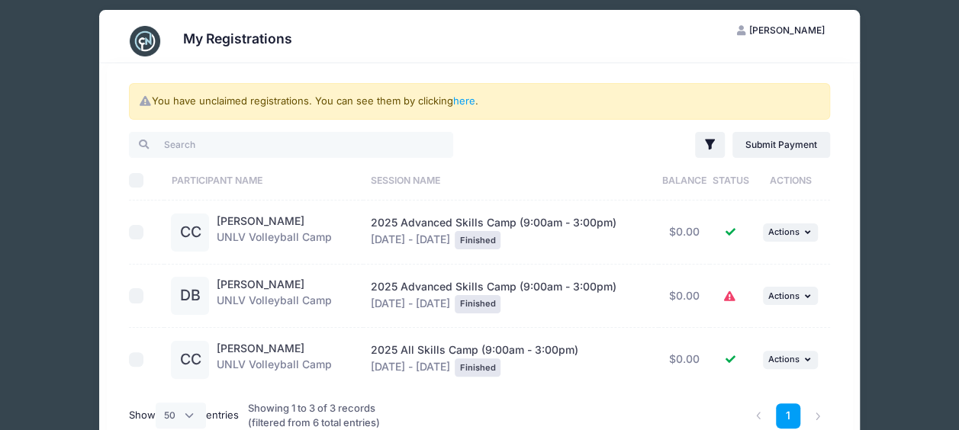 The width and height of the screenshot is (959, 430). Describe the element at coordinates (181, 416) in the screenshot. I see `select: Showentries` at that location.